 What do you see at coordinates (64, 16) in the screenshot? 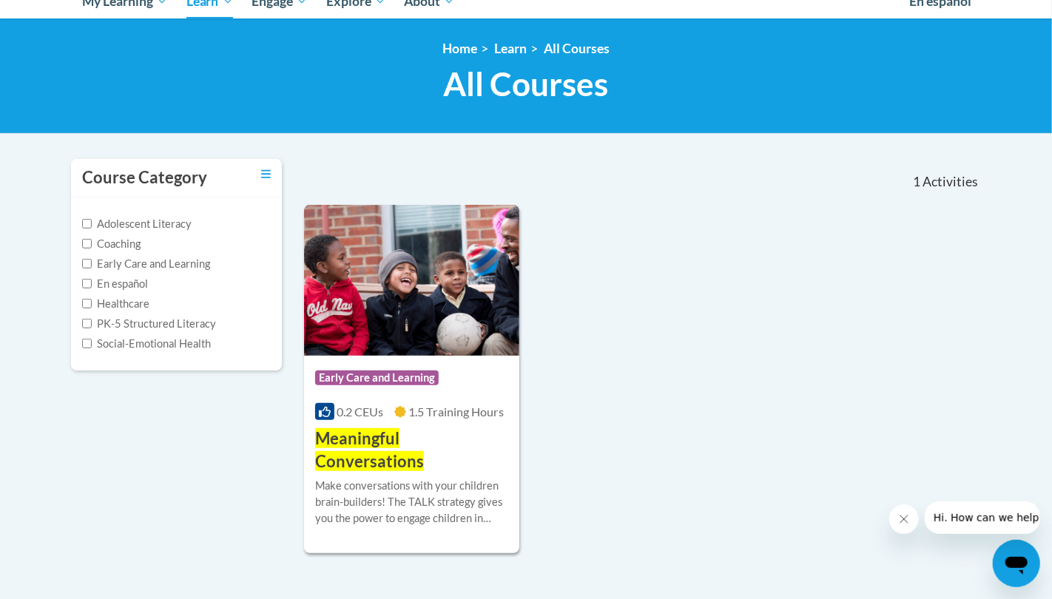
I see `span: Hi. How can we help?` at bounding box center [64, 16].